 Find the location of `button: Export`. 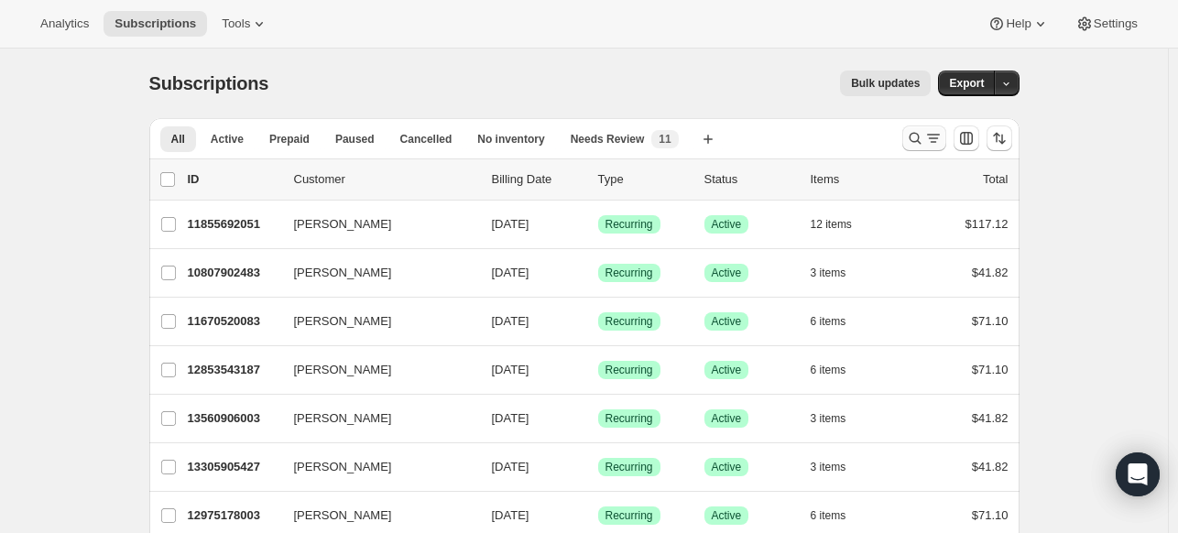

button: Export is located at coordinates (966, 83).